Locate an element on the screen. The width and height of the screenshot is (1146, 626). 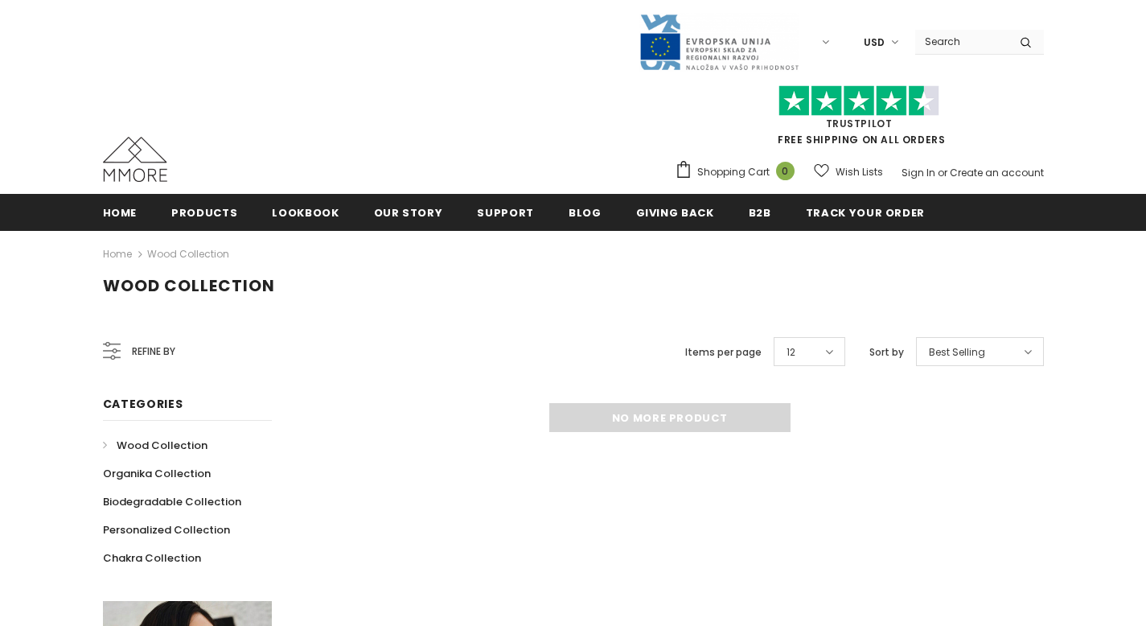
a: Chakra Collection is located at coordinates (152, 557).